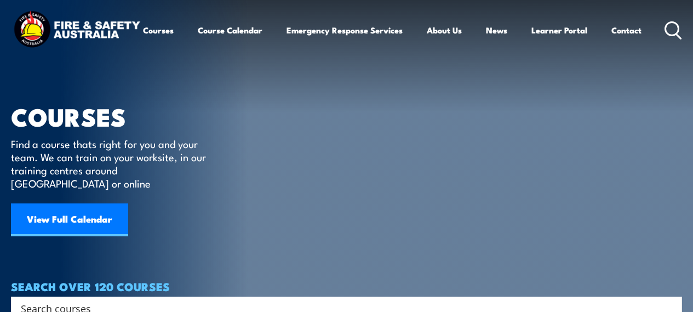  Describe the element at coordinates (111, 163) in the screenshot. I see `p: Find a course thats right for you and your team. We can train on your worksite, in our training c...` at that location.